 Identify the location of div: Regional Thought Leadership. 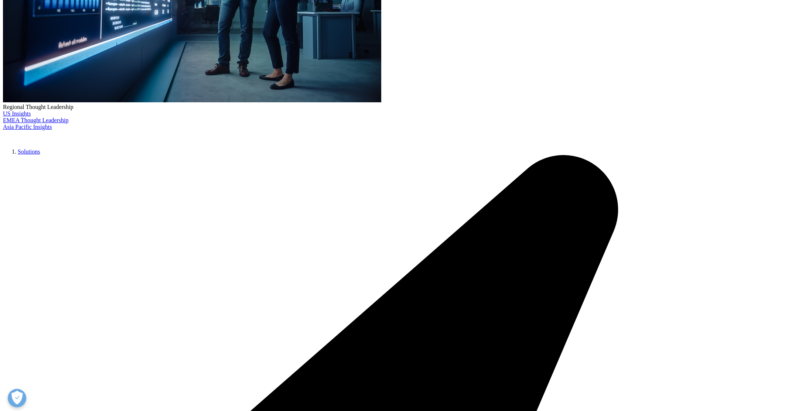
(392, 107).